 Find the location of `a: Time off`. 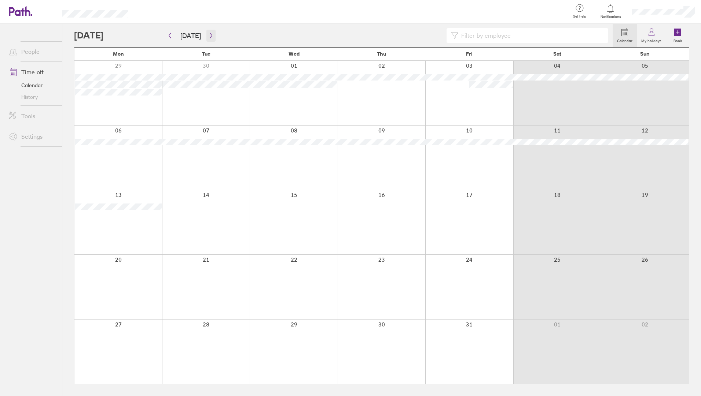

a: Time off is located at coordinates (32, 72).